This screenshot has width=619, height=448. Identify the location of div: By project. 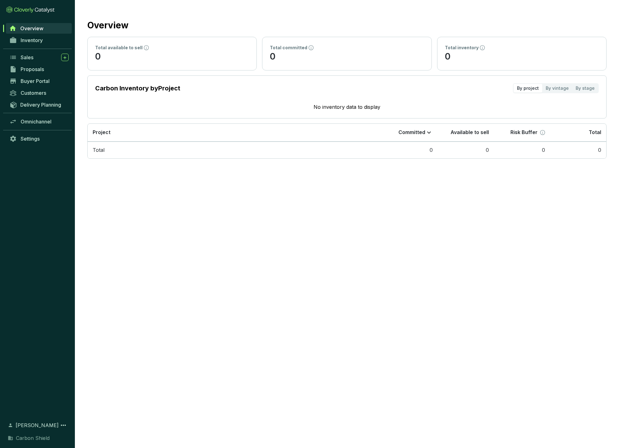
(527, 88).